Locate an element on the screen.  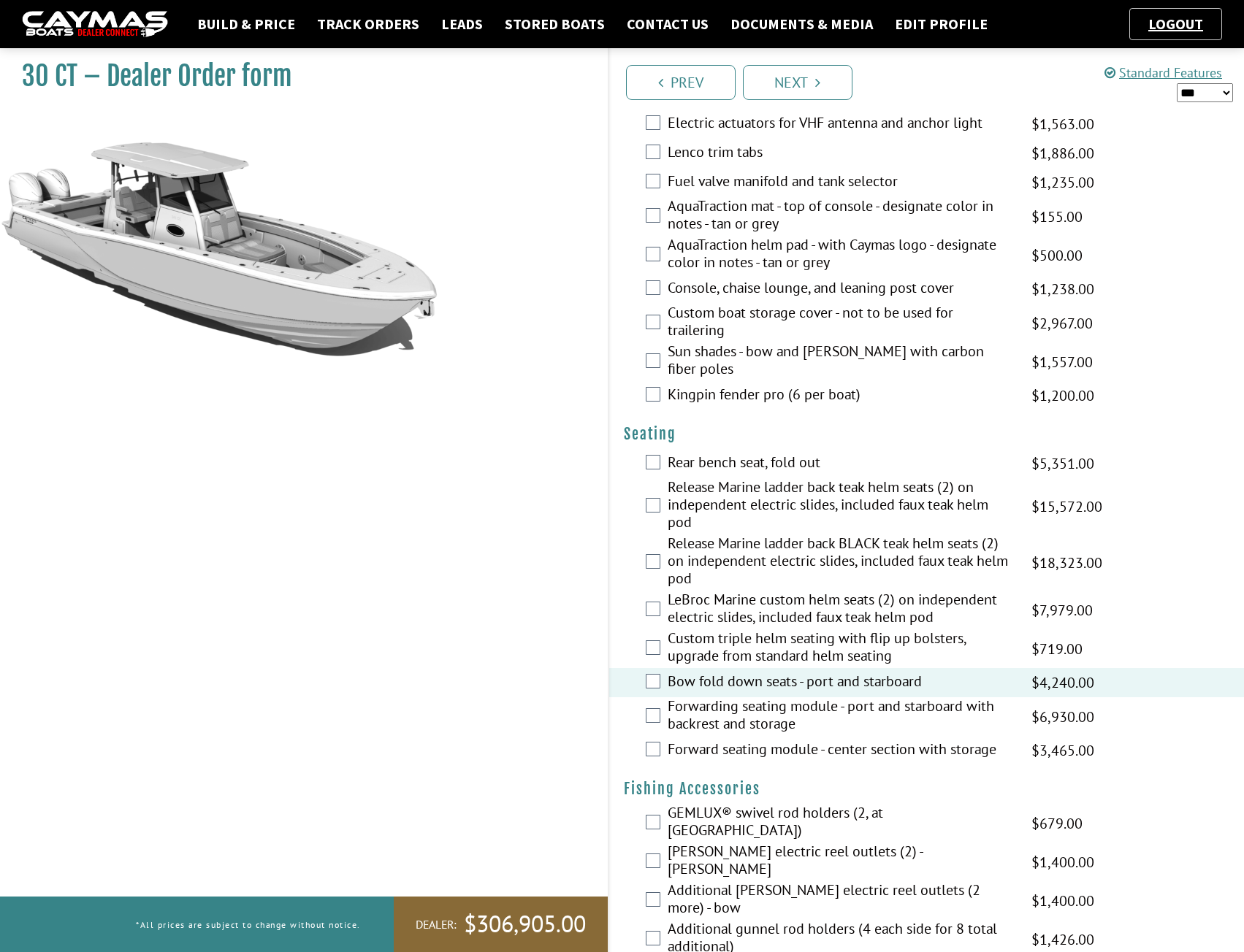
span: $15,572.00 is located at coordinates (1066, 506).